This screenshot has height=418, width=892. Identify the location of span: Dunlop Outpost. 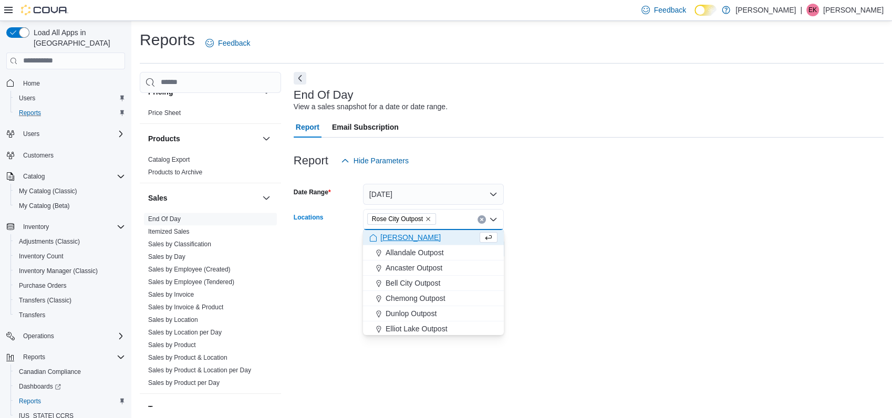
(411, 314).